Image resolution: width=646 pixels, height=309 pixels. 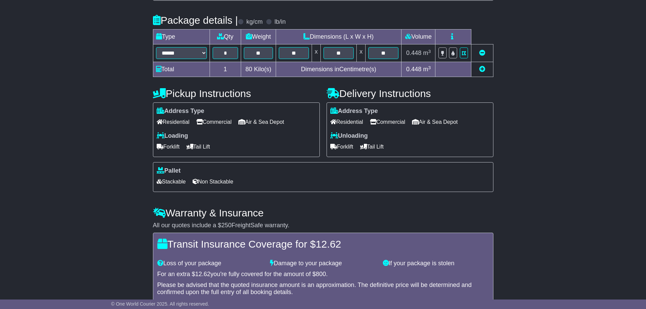 I want to click on td: Type, so click(x=181, y=37).